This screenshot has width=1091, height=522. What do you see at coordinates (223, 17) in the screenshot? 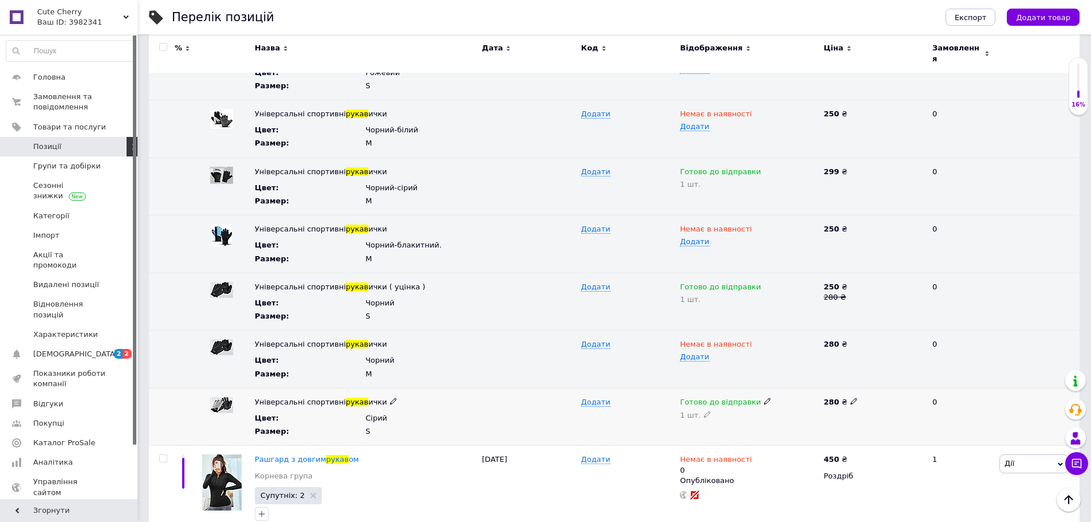
I see `div: Перелік позицій` at bounding box center [223, 17].